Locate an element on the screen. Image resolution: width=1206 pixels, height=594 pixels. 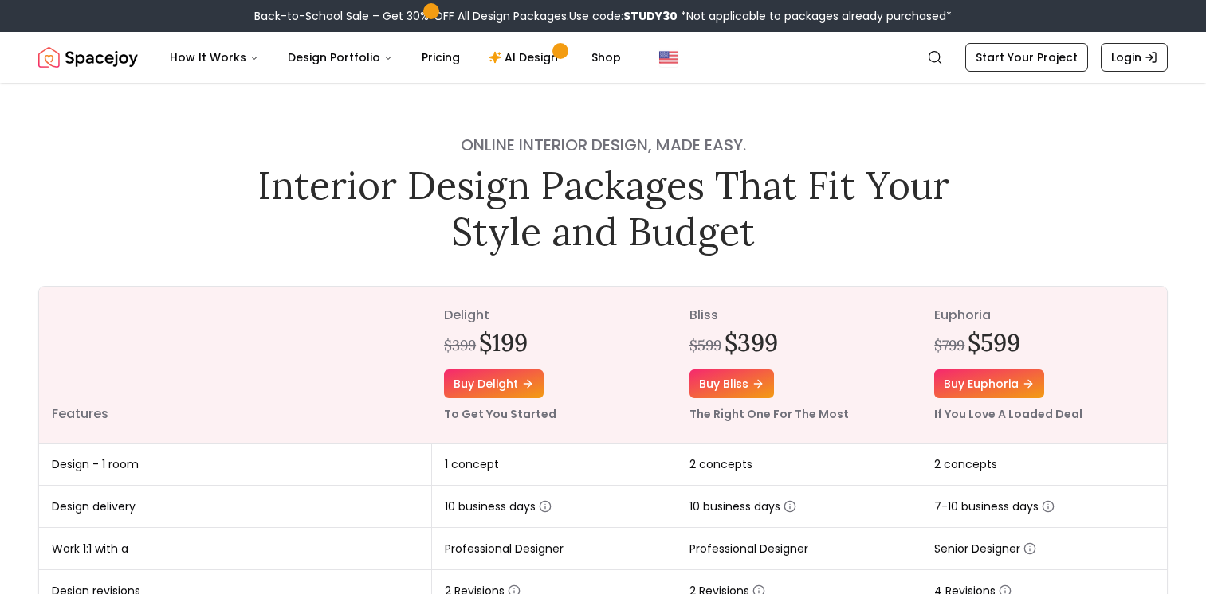
img: United States is located at coordinates (669, 57).